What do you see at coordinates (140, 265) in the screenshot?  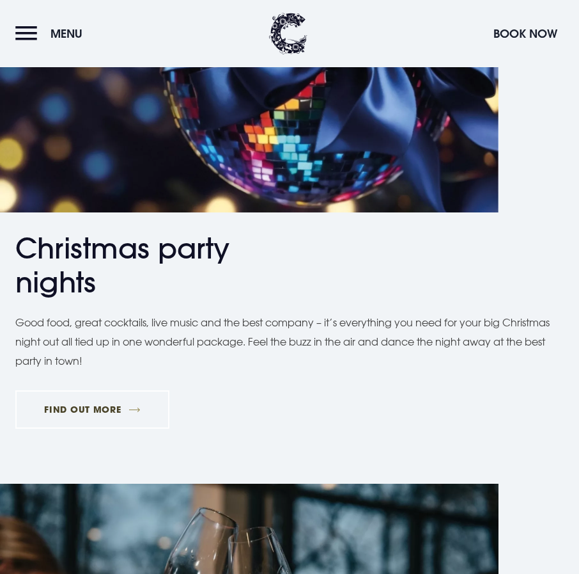 I see `h2: Christmas party nights` at bounding box center [140, 265].